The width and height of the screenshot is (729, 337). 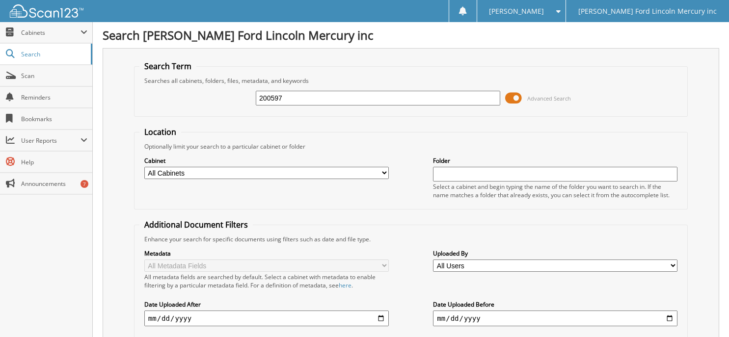 I want to click on span: Help, so click(x=54, y=162).